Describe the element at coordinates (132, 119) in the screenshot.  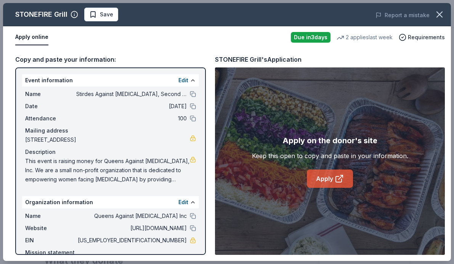
I see `span: 100` at that location.